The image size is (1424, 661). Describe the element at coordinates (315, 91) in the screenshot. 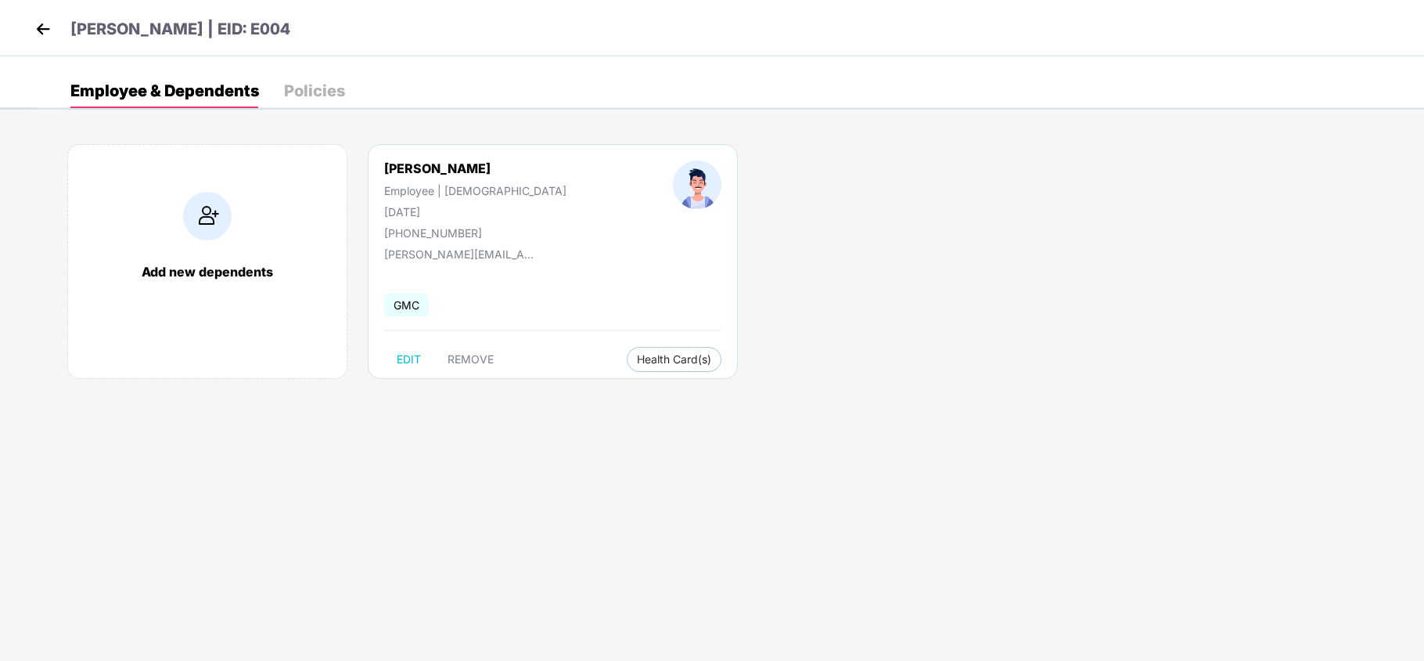

I see `div: Policies` at that location.